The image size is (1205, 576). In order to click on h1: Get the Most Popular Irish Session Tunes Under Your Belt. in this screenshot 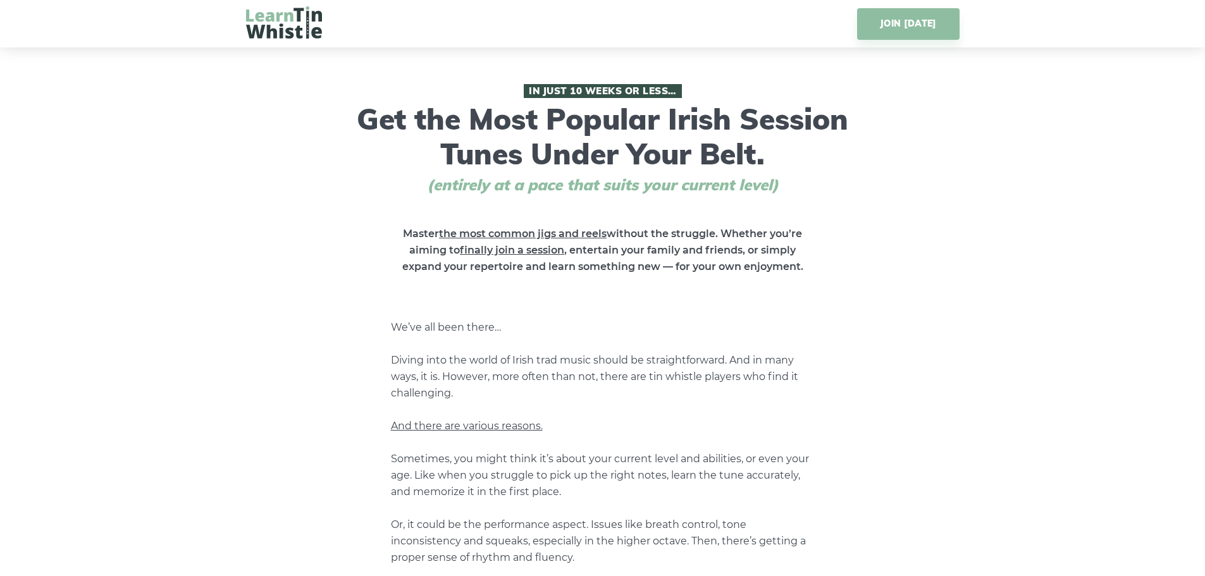, I will do `click(603, 139)`.